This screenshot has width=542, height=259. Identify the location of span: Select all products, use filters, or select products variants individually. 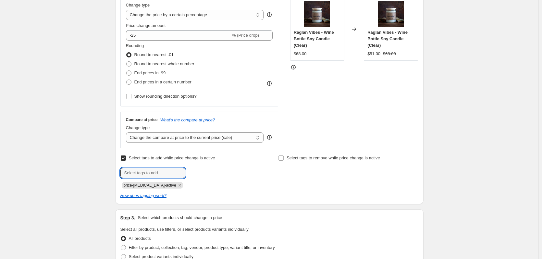
(184, 229).